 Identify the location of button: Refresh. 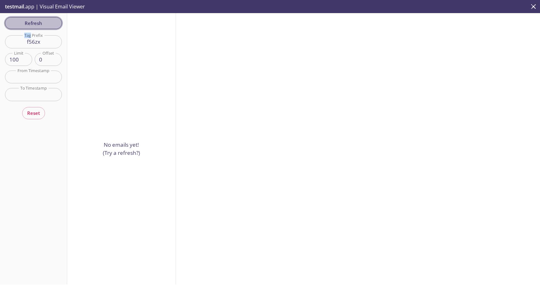
(33, 23).